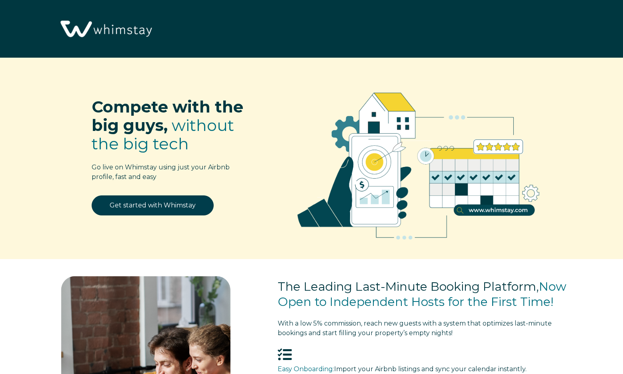 The image size is (623, 374). What do you see at coordinates (430, 369) in the screenshot?
I see `span: Import your Airbnb listings and sync your calendar instantly.` at bounding box center [430, 369].